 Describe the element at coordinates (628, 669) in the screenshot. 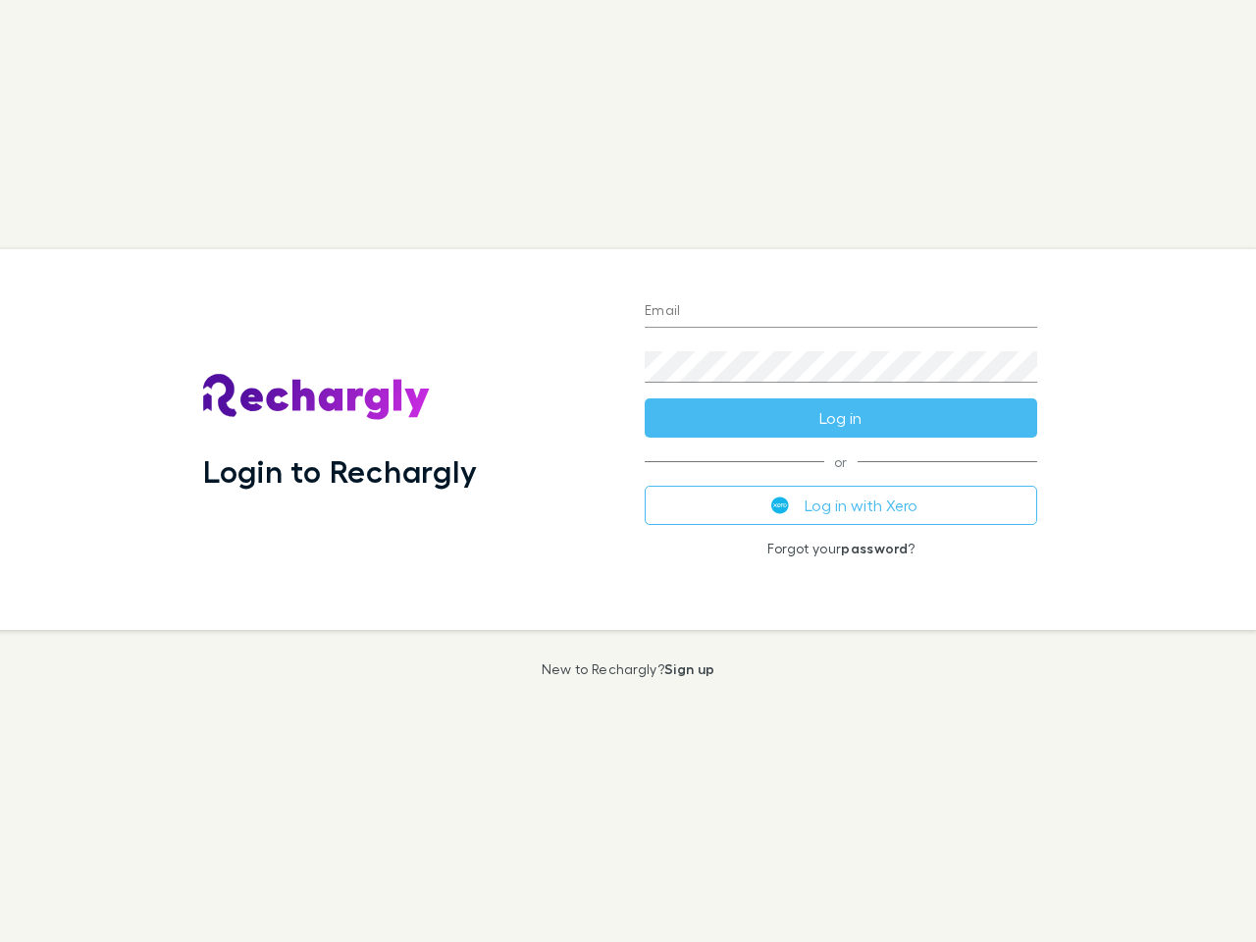

I see `p: New to Rechargly?` at that location.